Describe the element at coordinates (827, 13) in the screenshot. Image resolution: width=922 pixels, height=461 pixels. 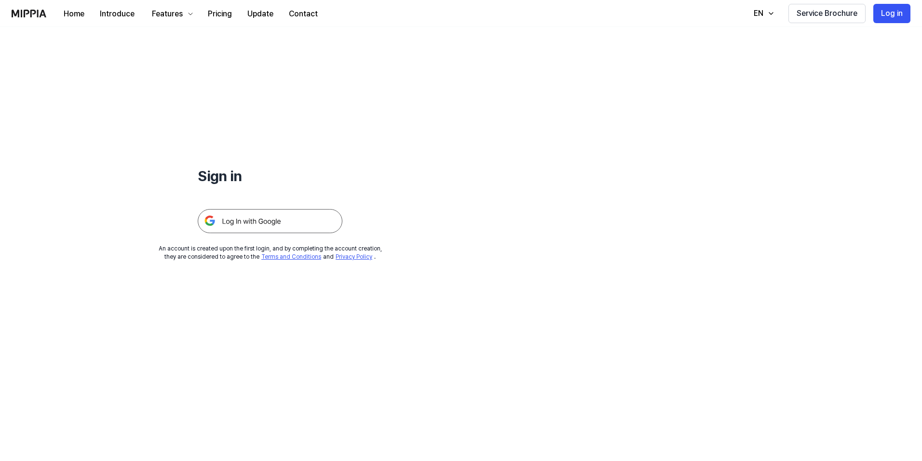
I see `a: Service Brochure` at that location.